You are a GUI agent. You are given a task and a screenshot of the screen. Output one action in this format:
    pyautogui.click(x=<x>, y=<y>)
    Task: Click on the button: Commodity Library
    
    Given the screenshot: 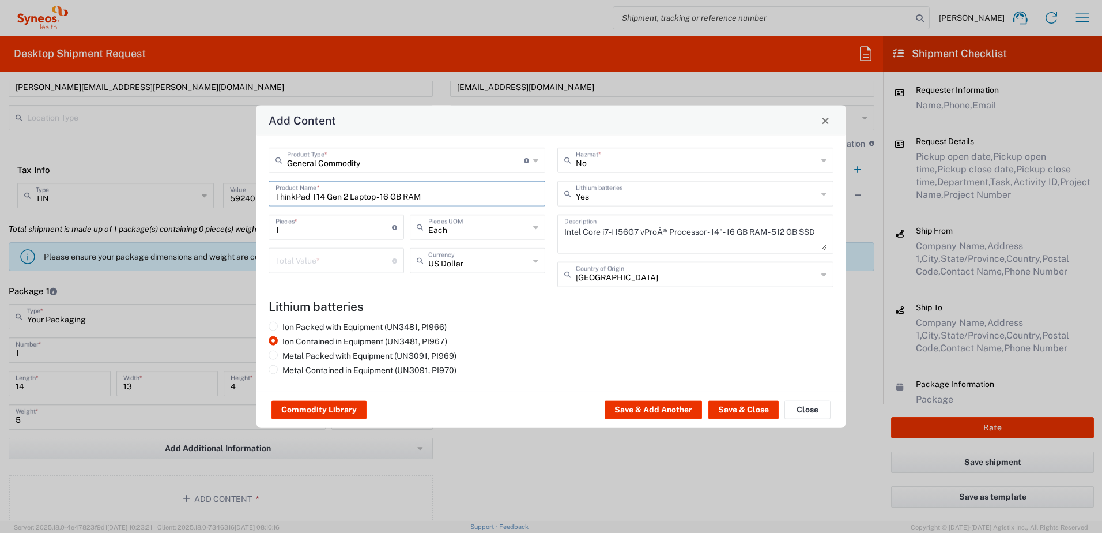 What is the action you would take?
    pyautogui.click(x=319, y=410)
    